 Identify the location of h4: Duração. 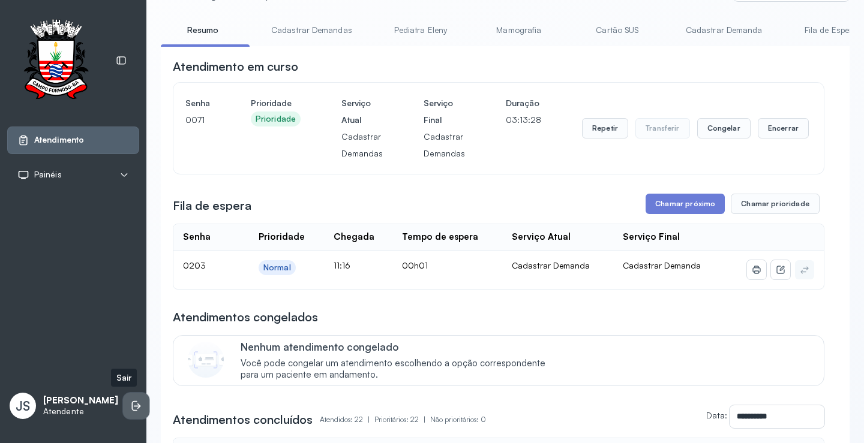
(523, 103).